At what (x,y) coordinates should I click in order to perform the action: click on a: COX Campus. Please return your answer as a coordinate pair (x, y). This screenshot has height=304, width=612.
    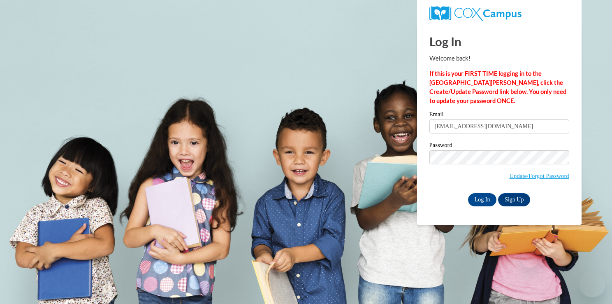
    Looking at the image, I should click on (500, 14).